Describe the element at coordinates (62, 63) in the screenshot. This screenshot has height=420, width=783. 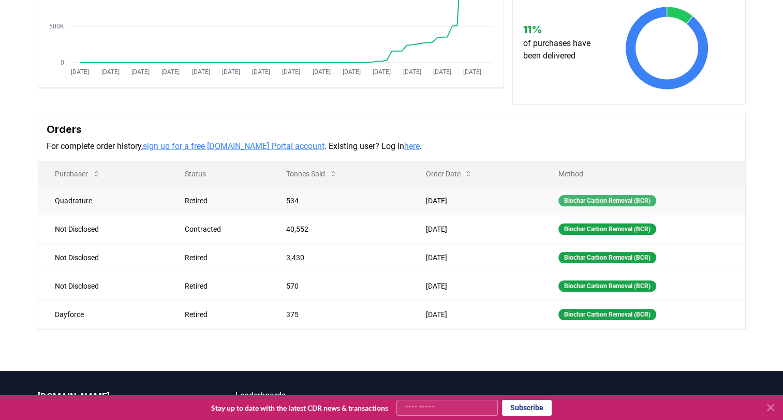
I see `tspan: 0` at that location.